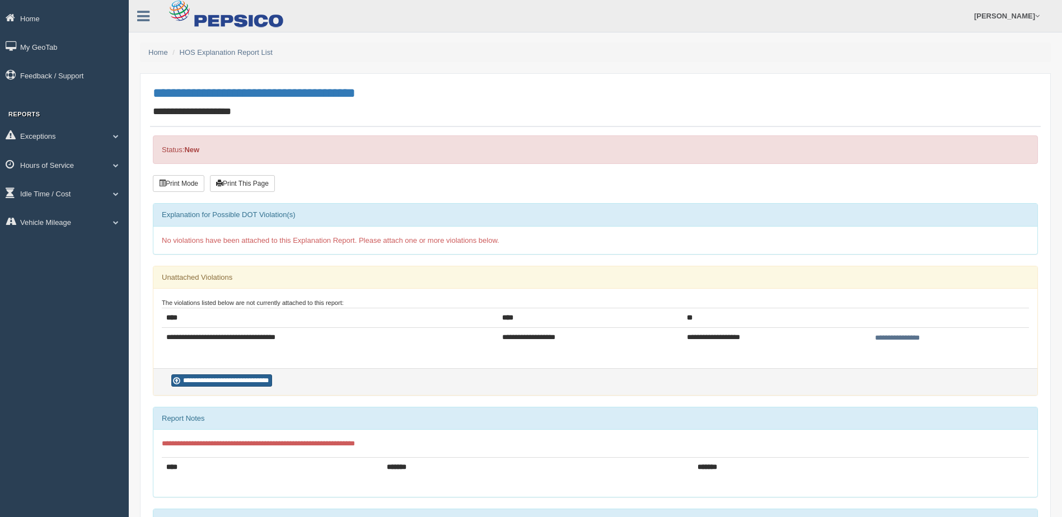 This screenshot has height=517, width=1062. I want to click on div: Explanation for Possible DOT Violation(s), so click(595, 215).